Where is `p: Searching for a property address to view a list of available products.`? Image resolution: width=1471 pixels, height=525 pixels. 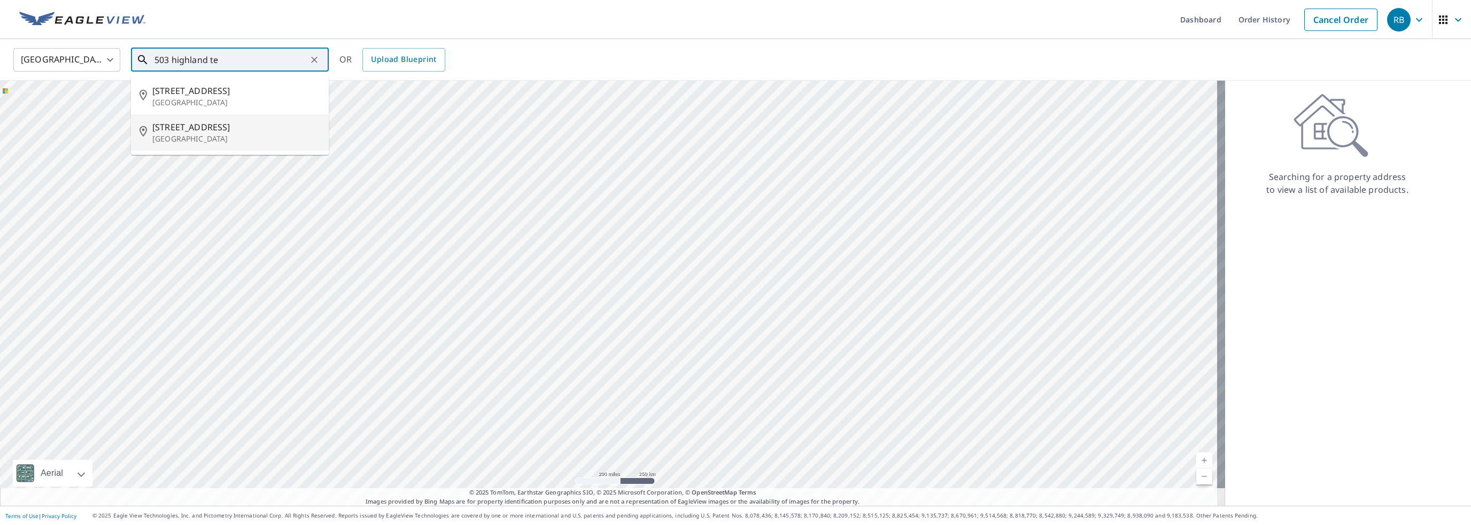
p: Searching for a property address to view a list of available products. is located at coordinates (1337, 183).